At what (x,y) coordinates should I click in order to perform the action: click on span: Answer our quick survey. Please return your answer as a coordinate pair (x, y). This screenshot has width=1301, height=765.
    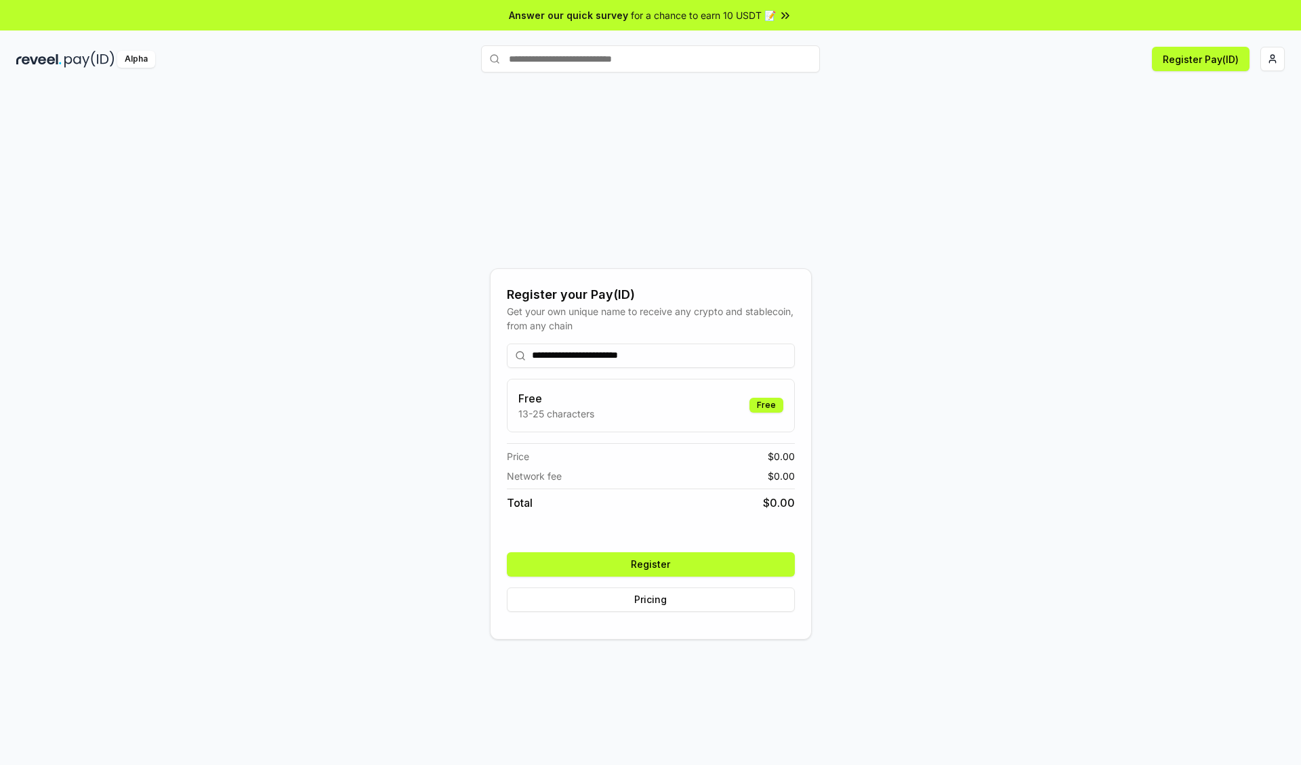
    Looking at the image, I should click on (569, 15).